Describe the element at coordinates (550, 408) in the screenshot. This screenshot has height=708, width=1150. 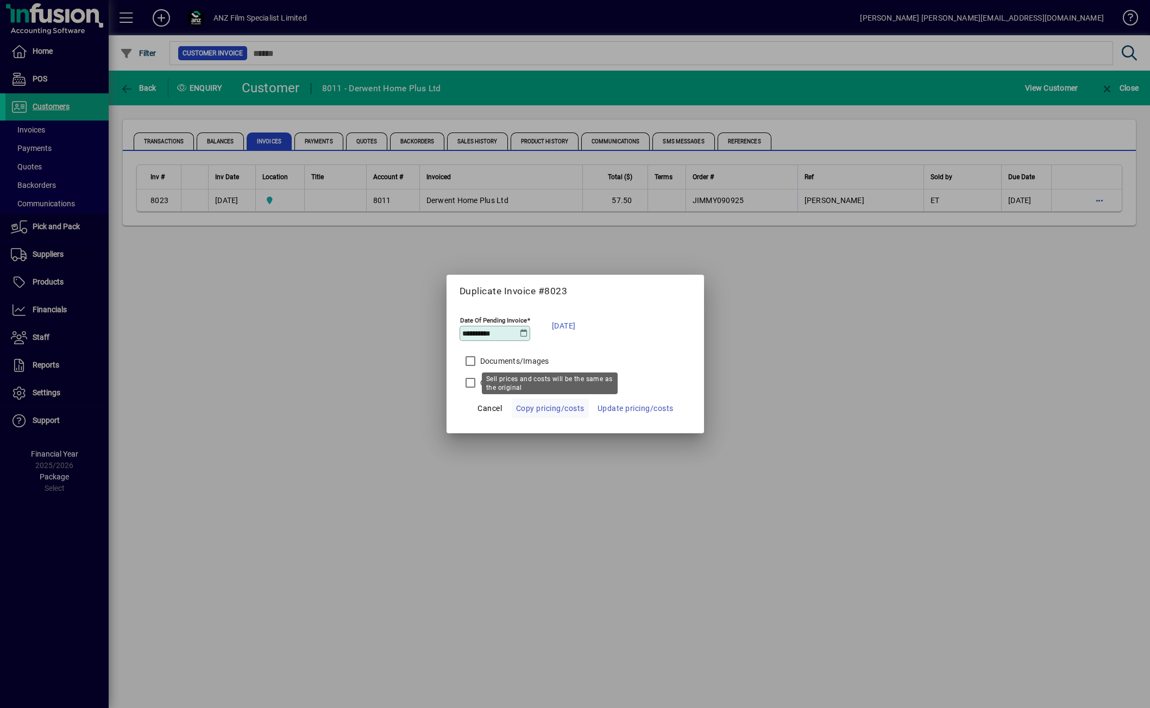
I see `button: Copy pricing/costs` at that location.